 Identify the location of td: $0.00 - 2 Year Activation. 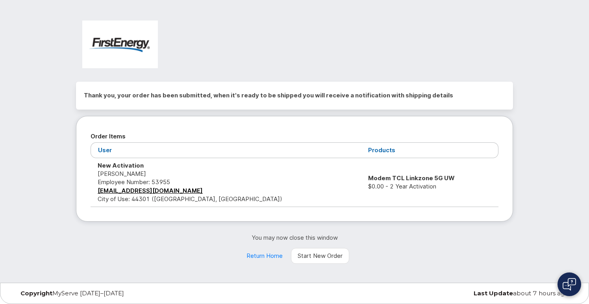
(430, 182).